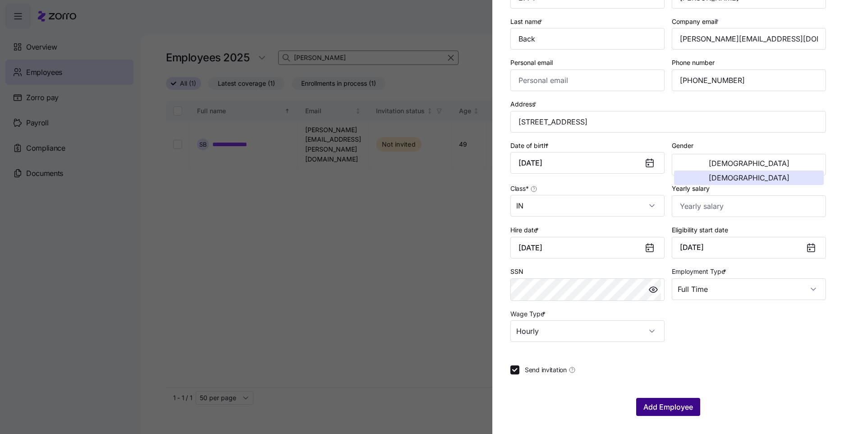 The width and height of the screenshot is (844, 434). What do you see at coordinates (587, 80) in the screenshot?
I see `input: Personal email` at bounding box center [587, 80].